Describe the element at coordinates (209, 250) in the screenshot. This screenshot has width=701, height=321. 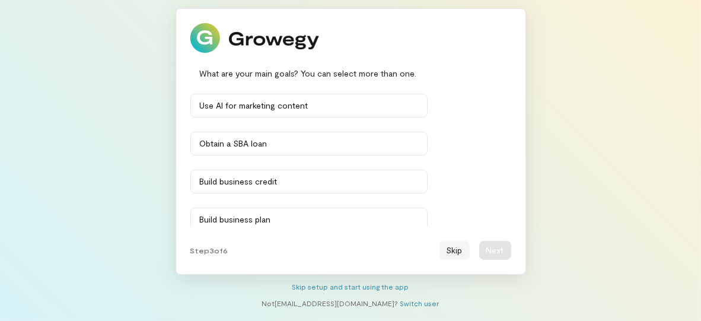
I see `span: Step 3 of 6` at that location.